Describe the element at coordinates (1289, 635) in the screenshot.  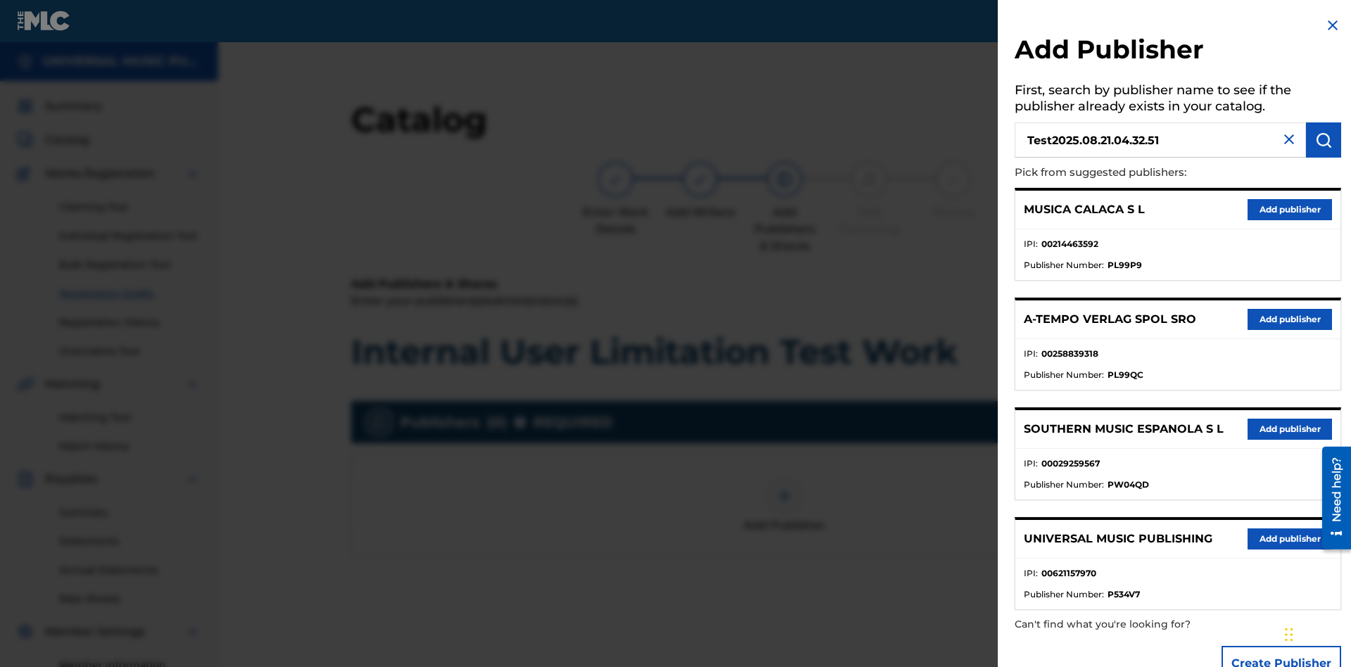
I see `div: Drag` at that location.